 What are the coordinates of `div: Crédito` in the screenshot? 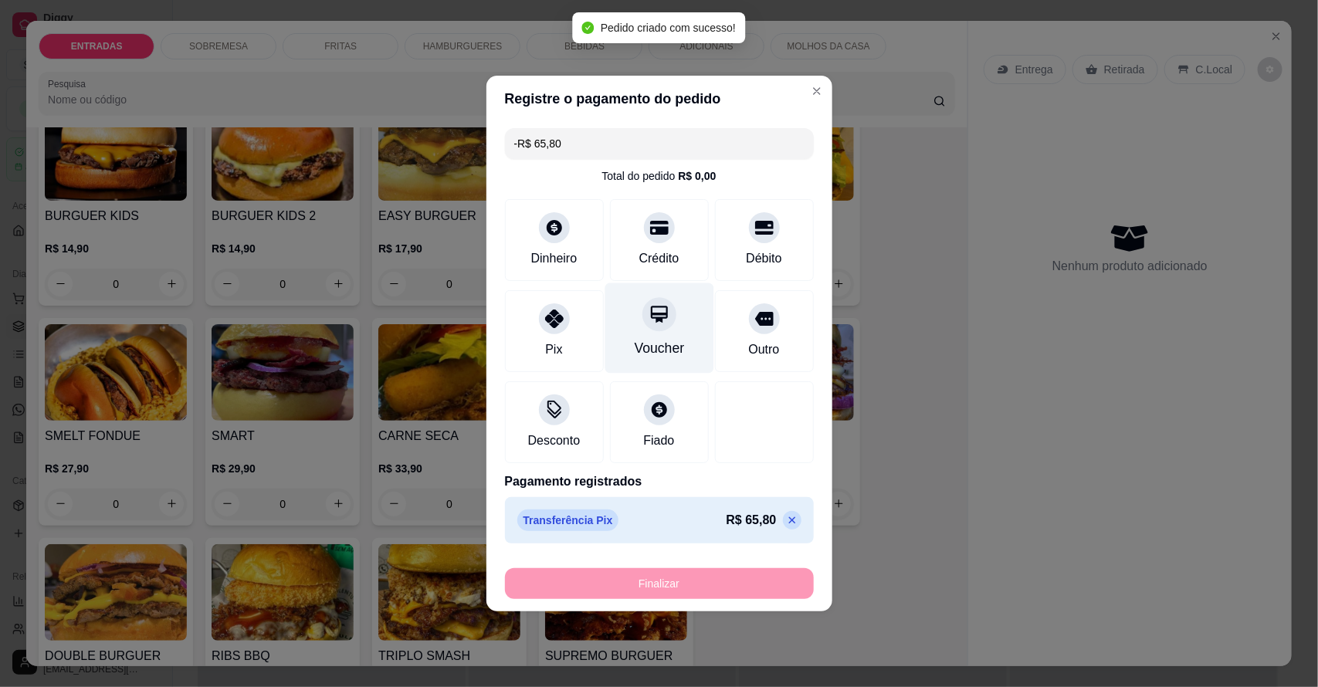 It's located at (659, 259).